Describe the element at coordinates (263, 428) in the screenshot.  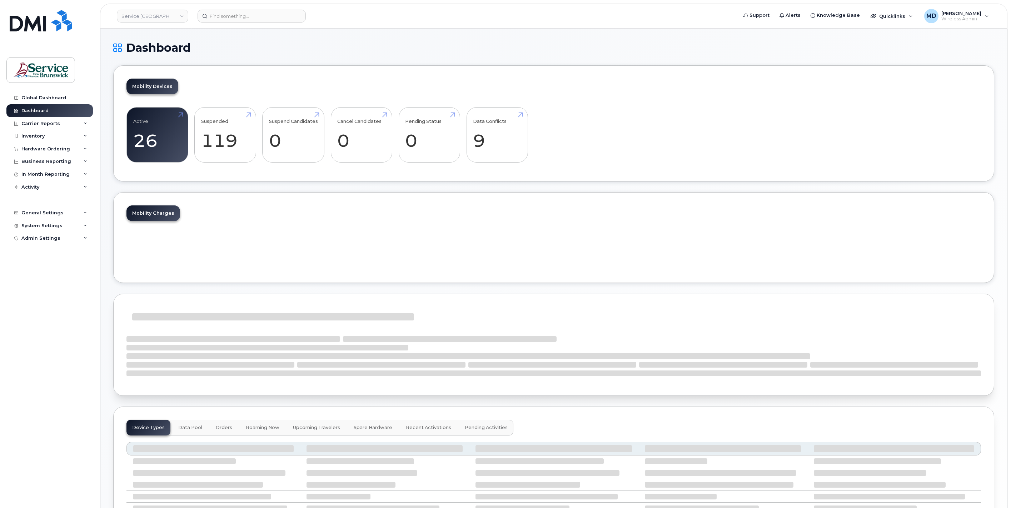
I see `span: Roaming Now` at that location.